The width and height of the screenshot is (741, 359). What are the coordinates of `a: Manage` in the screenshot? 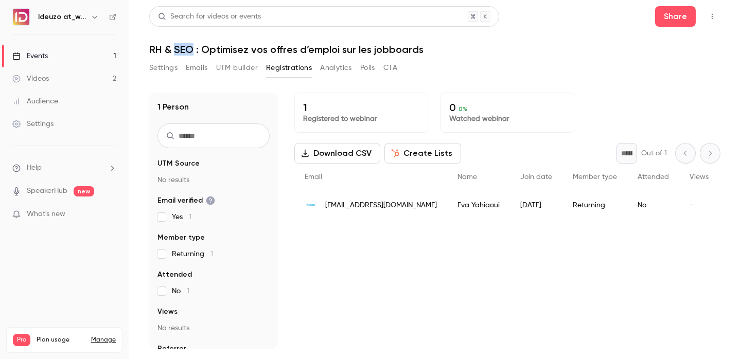 It's located at (103, 340).